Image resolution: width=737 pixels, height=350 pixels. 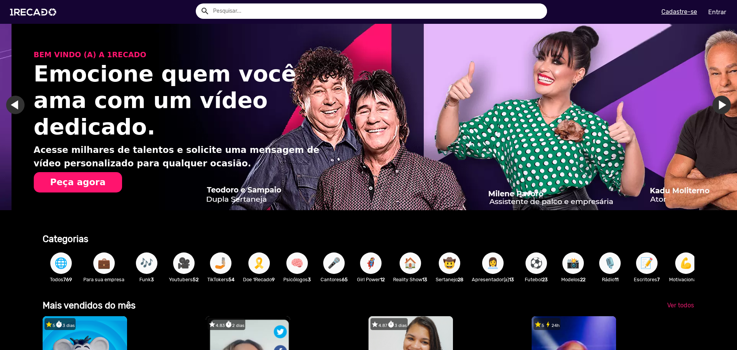 I want to click on p: TikTokers, so click(x=221, y=279).